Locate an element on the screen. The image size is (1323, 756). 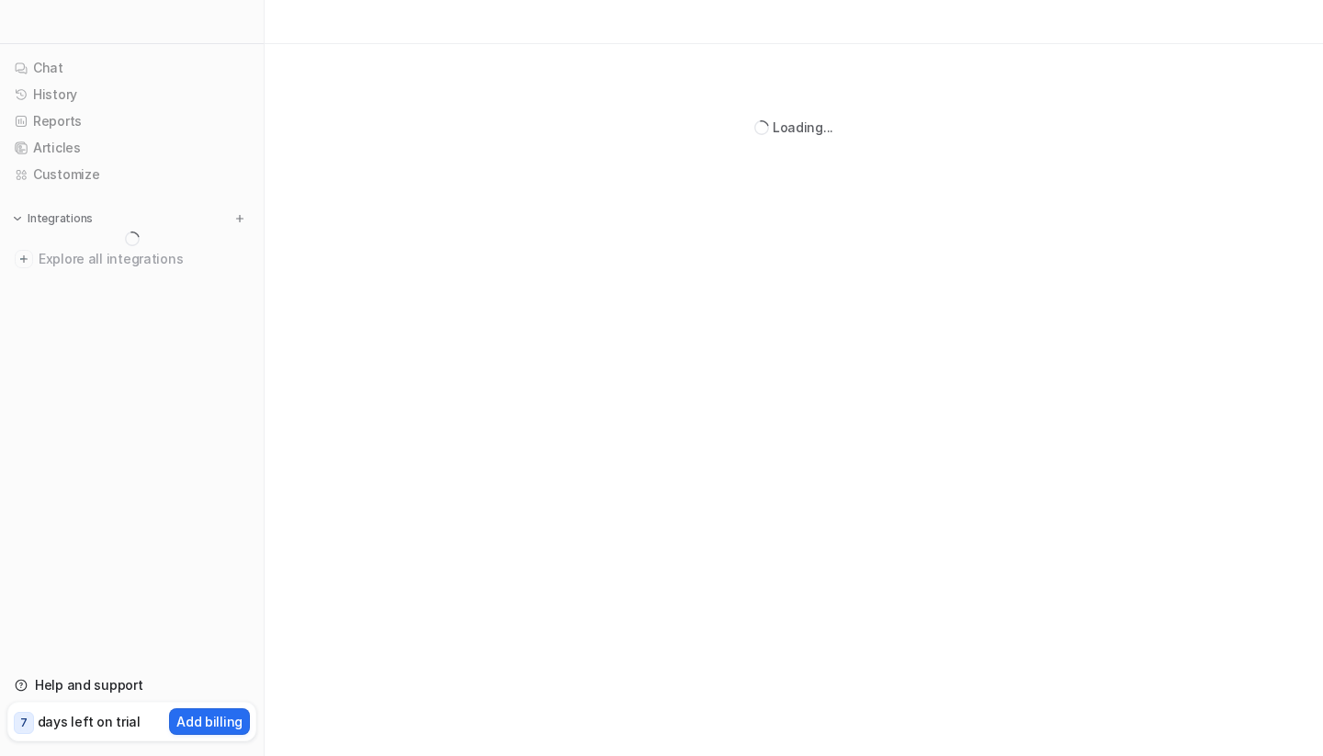
p: 7 is located at coordinates (24, 723).